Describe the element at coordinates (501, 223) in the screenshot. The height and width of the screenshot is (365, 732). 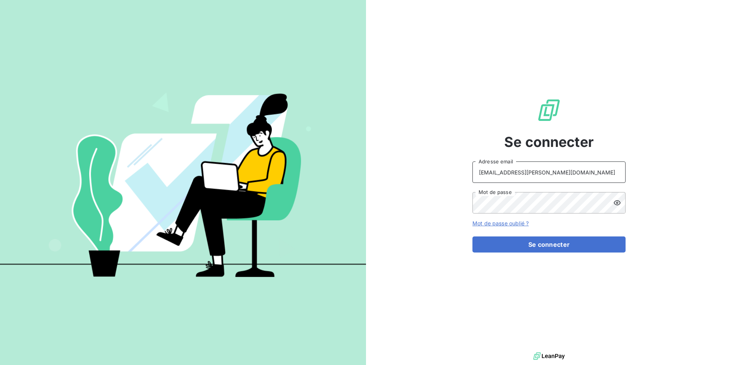
I see `a: Mot de passe oublié ?` at that location.